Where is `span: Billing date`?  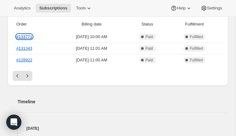
span: Billing date is located at coordinates (92, 24).